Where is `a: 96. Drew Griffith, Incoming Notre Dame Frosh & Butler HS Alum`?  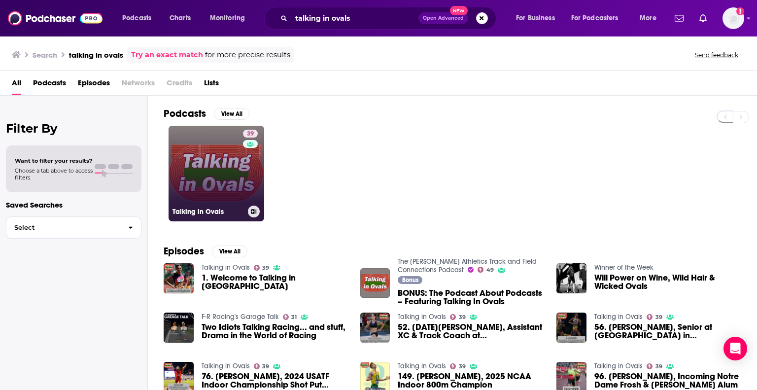
a: 96. Drew Griffith, Incoming Notre Dame Frosh & Butler HS Alum is located at coordinates (668, 381).